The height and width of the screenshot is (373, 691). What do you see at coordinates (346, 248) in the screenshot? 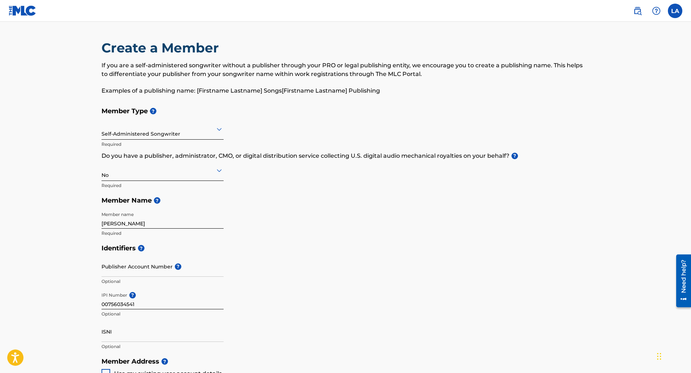
I see `h5: Identifiers` at bounding box center [346, 248].